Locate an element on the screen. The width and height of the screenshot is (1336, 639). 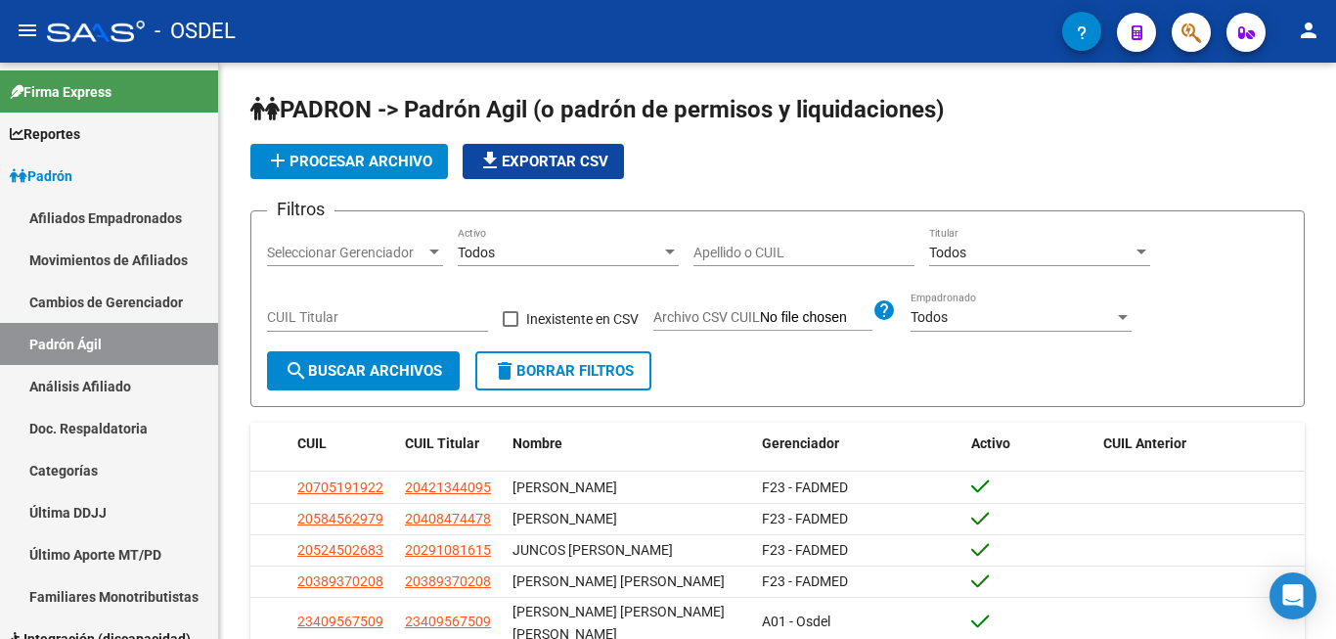
span: Archivo CSV CUIL is located at coordinates (706, 317).